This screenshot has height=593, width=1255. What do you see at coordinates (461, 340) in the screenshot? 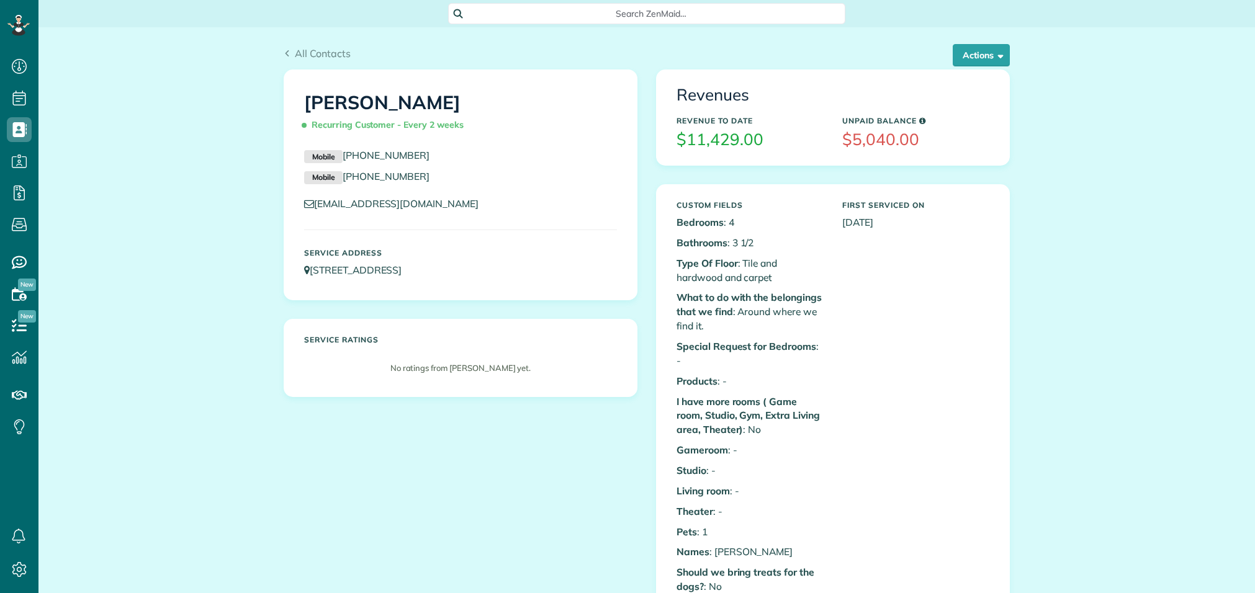
I see `h5: Service ratings` at bounding box center [461, 340].